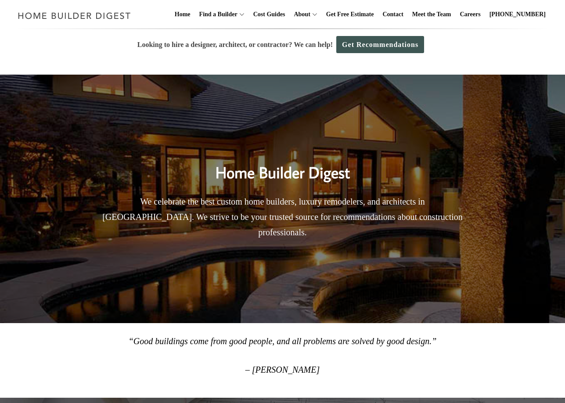 The height and width of the screenshot is (403, 565). I want to click on a: Cost Guides, so click(269, 14).